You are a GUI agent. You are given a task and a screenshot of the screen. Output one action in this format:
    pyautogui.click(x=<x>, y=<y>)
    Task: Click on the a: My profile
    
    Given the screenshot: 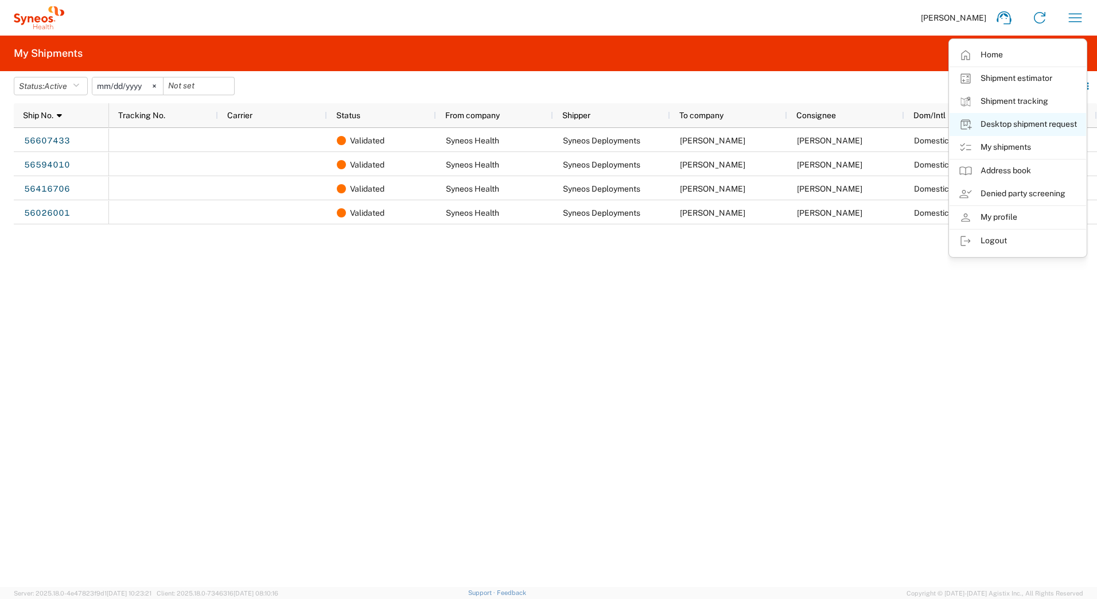 What is the action you would take?
    pyautogui.click(x=1018, y=218)
    